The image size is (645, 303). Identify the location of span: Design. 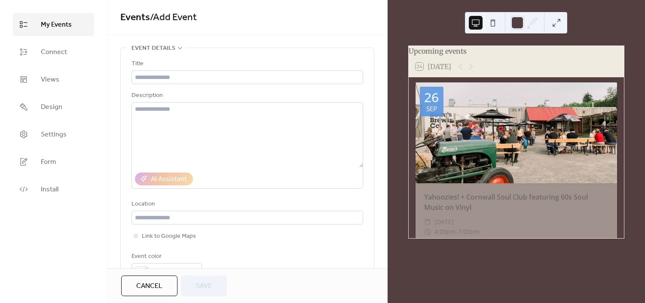
(52, 107).